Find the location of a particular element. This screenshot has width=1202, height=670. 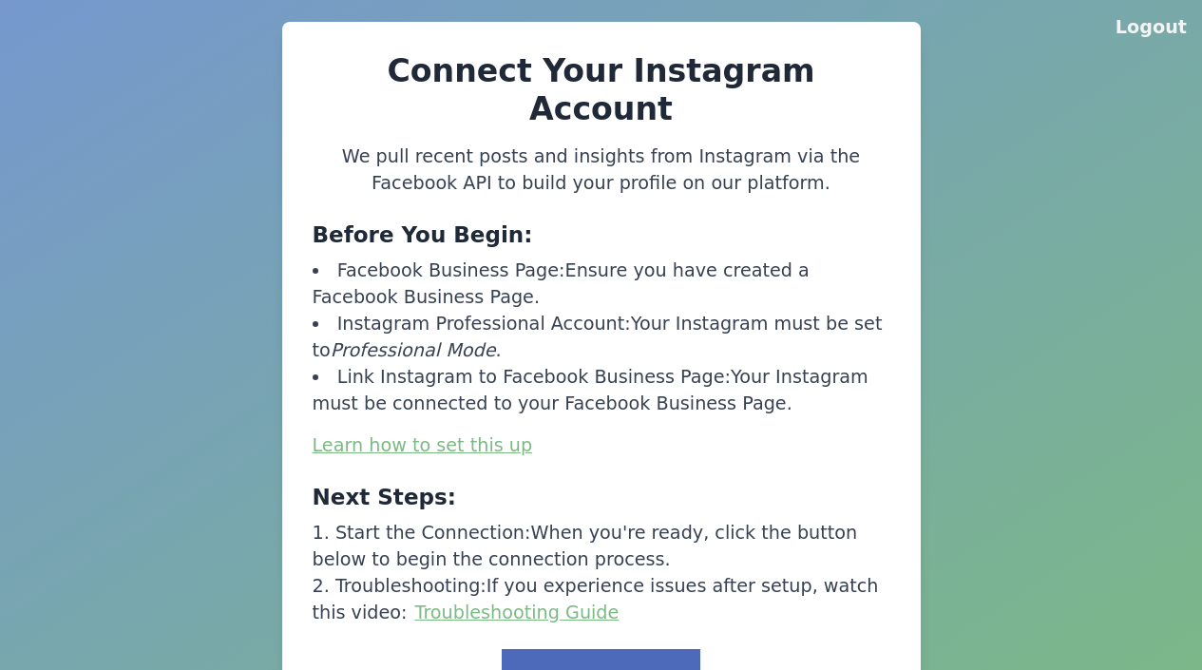

span: Start the Connection: is located at coordinates (433, 532).